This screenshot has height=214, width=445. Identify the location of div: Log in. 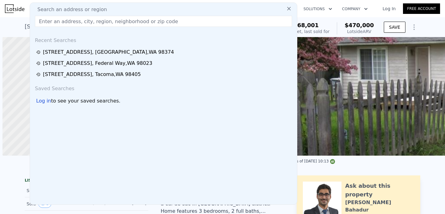
(44, 101).